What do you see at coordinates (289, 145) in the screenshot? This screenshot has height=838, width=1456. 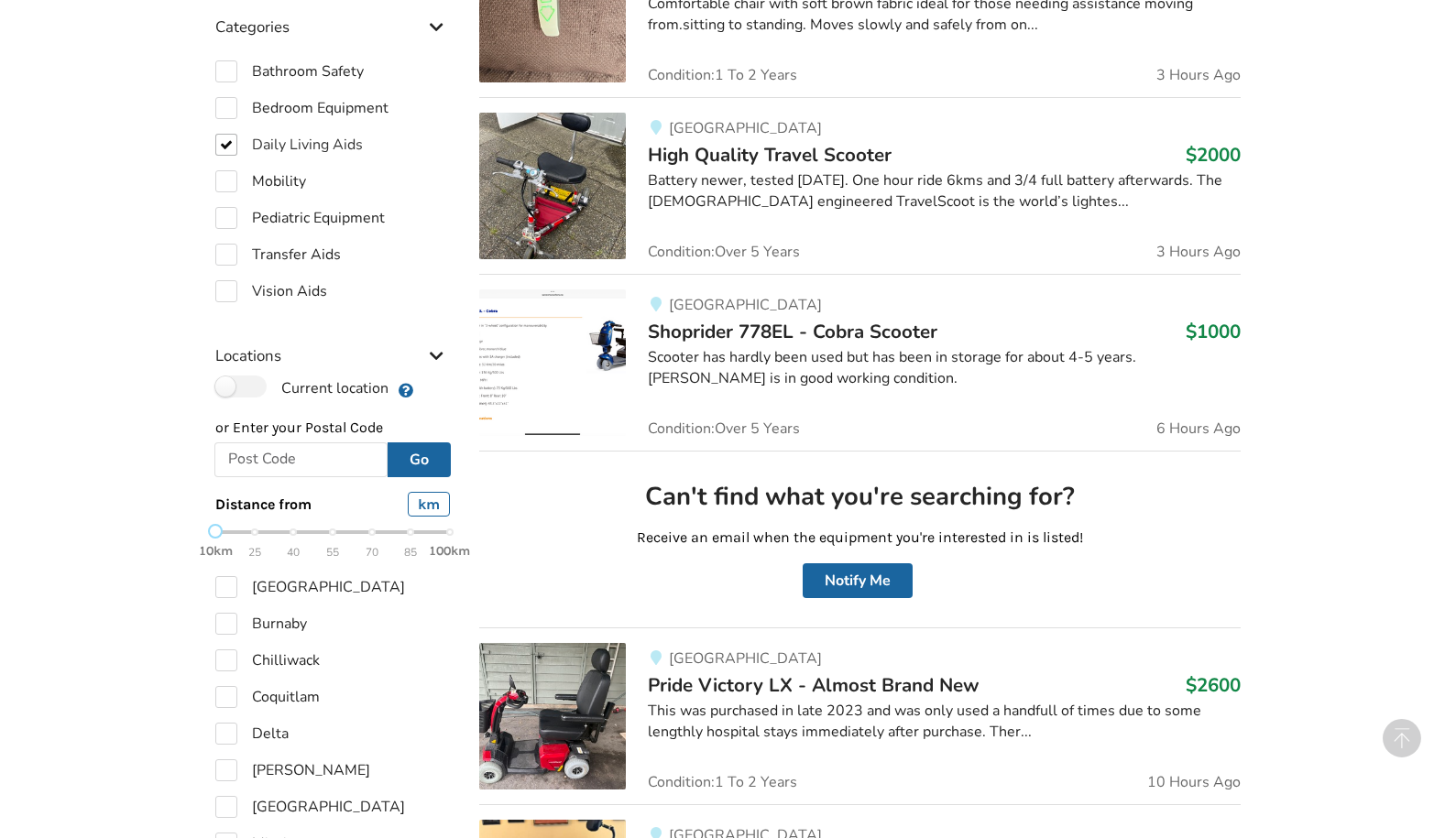 I see `label: Daily Living Aids` at bounding box center [289, 145].